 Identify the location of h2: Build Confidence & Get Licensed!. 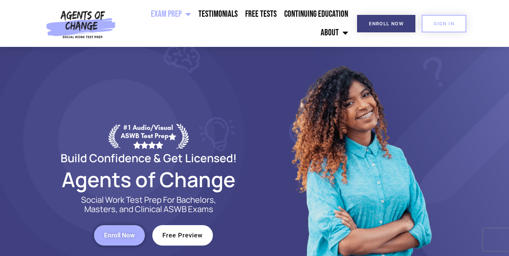
(149, 158).